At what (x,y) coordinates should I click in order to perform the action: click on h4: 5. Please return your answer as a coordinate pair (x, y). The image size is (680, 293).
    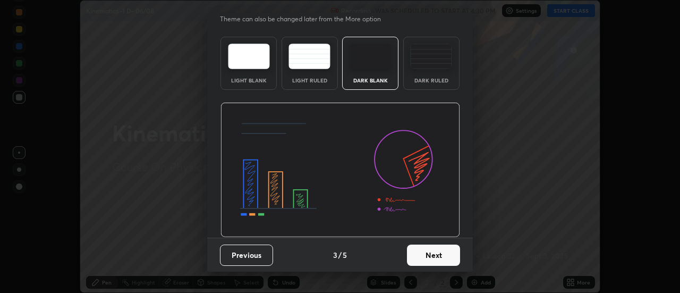
    Looking at the image, I should click on (345, 254).